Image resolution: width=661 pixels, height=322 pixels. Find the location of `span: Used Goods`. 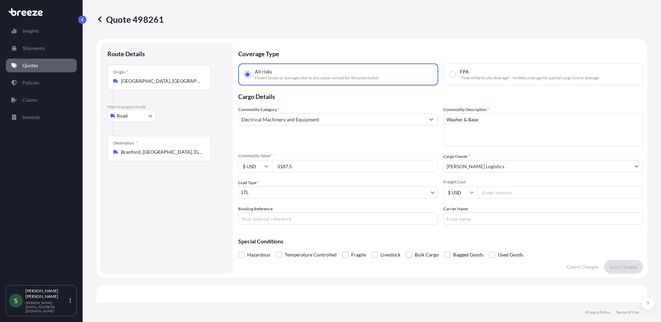

span: Used Goods is located at coordinates (511, 254).